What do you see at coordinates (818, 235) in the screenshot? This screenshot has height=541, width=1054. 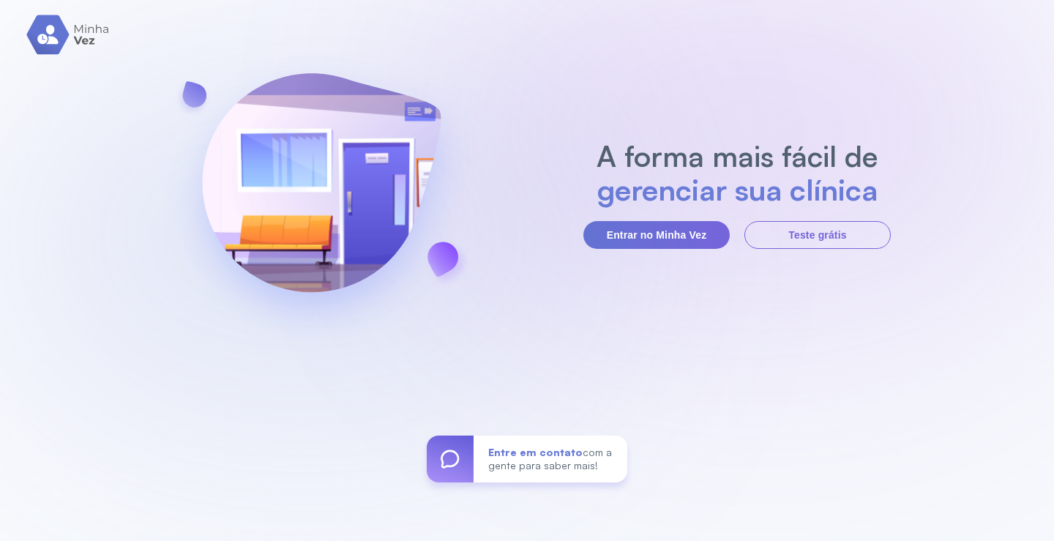 I see `button: Teste grátis` at bounding box center [818, 235].